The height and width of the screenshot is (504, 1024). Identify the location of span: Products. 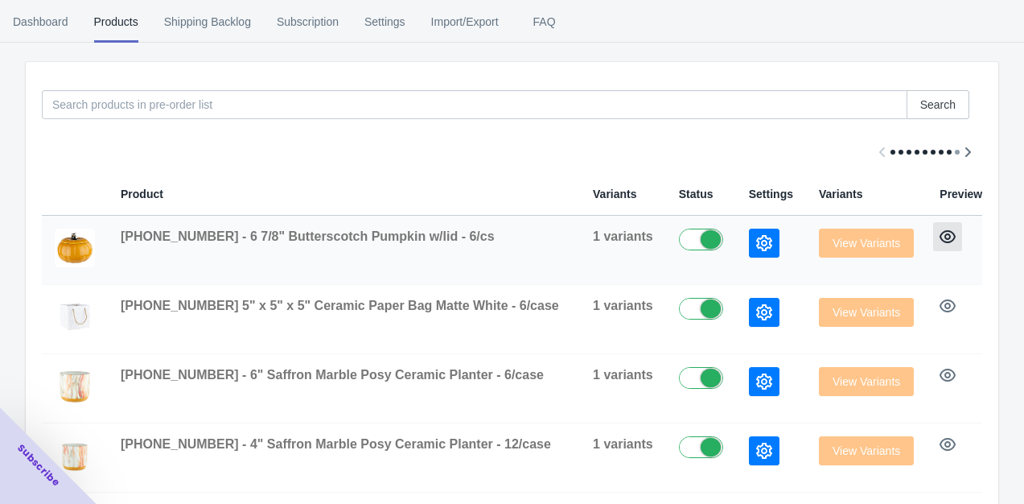
(116, 22).